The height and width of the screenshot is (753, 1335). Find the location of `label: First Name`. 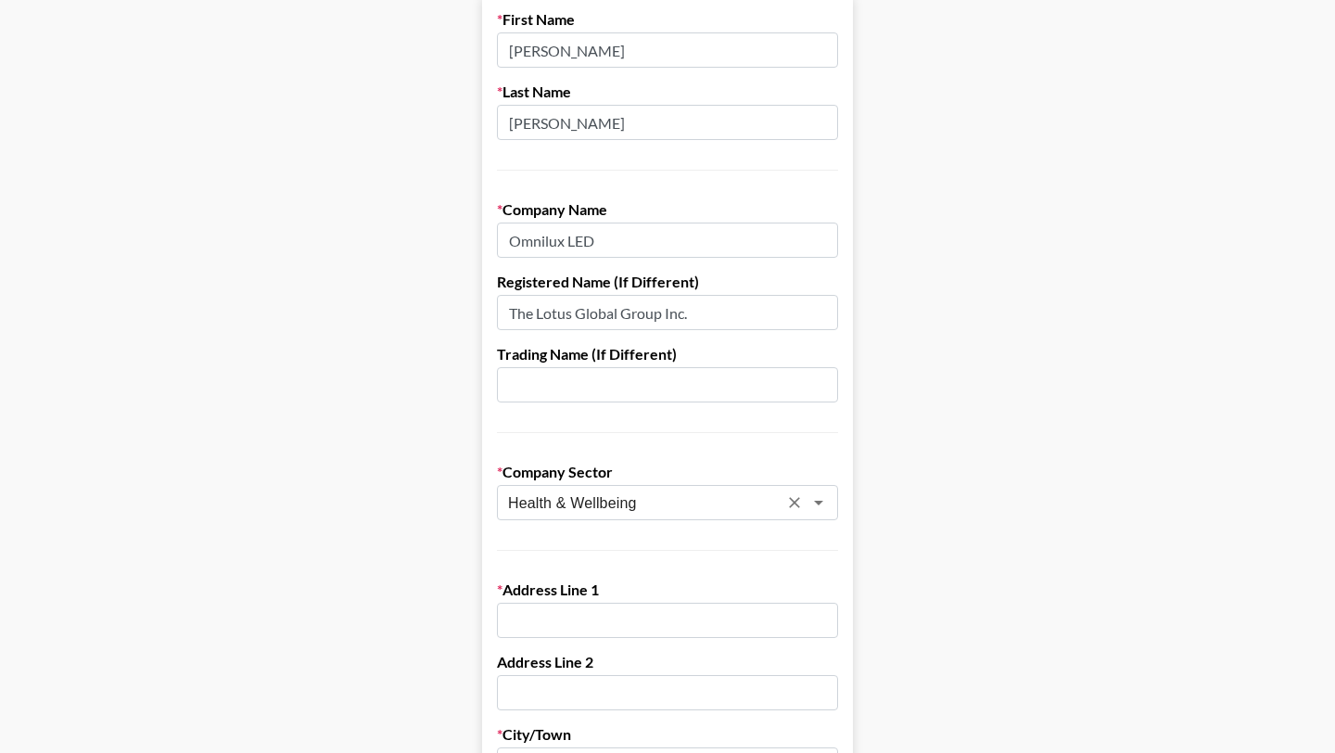

label: First Name is located at coordinates (667, 19).